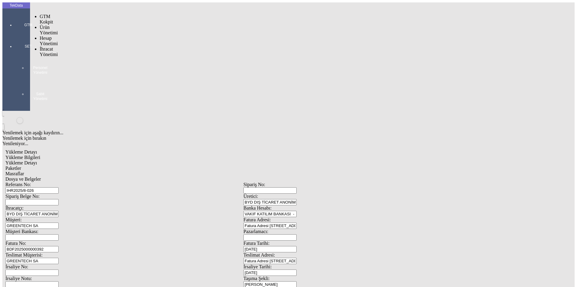 This screenshot has height=287, width=577. Describe the element at coordinates (46, 19) in the screenshot. I see `span: GTM Kokpit` at that location.